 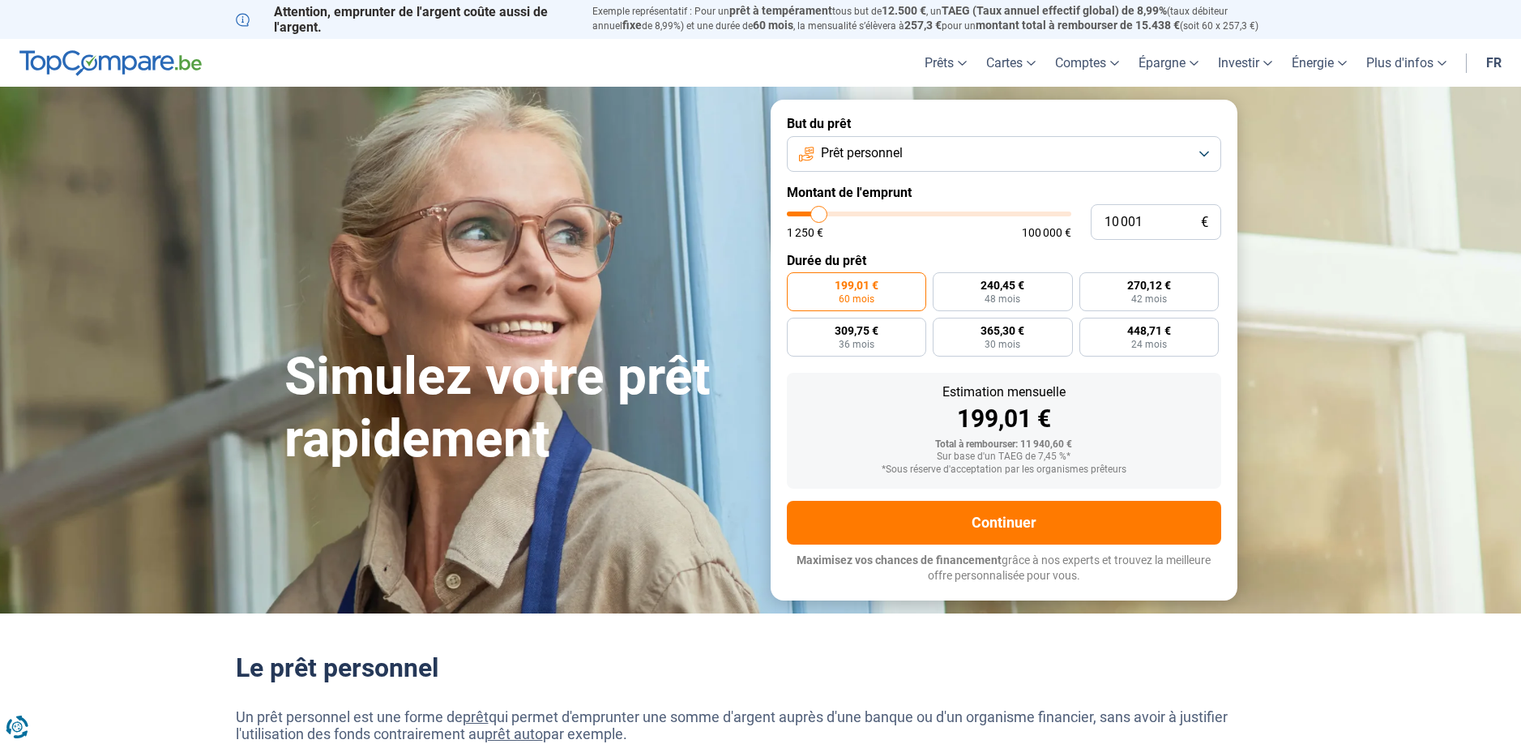 I want to click on label: Montant de l'emprunt, so click(x=1004, y=192).